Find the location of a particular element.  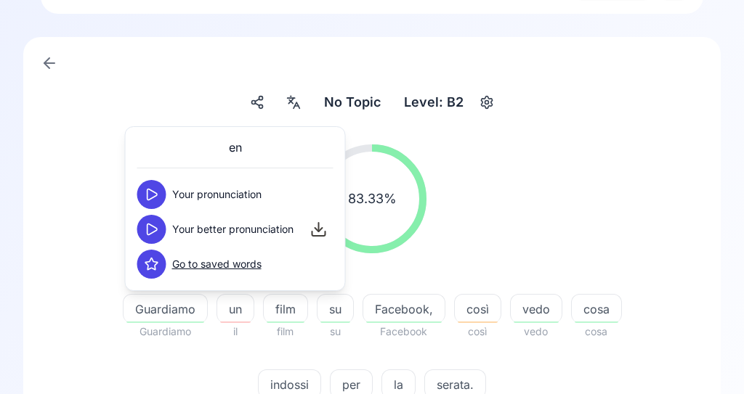

span: un is located at coordinates (235, 309).